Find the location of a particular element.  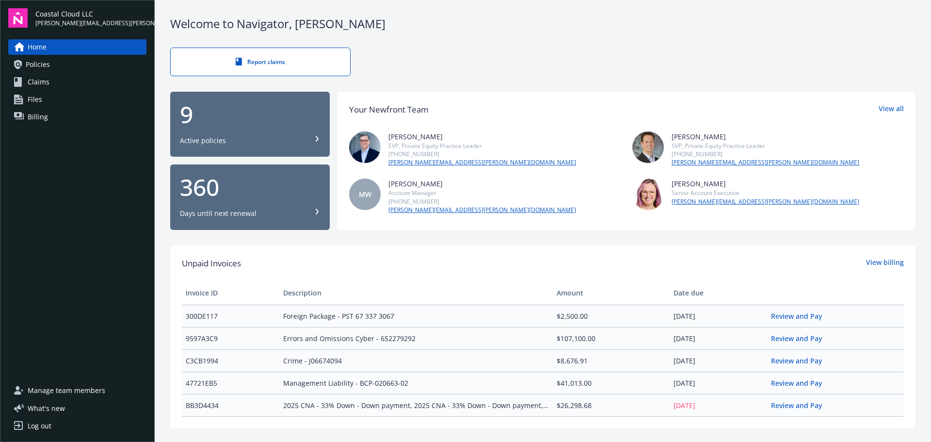

span: Policies is located at coordinates (38, 64).